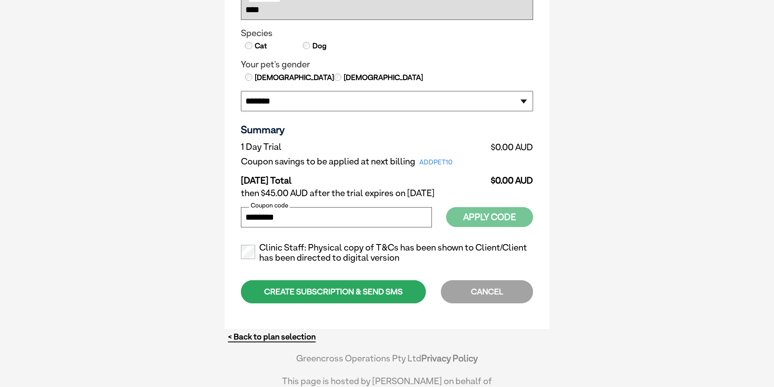  Describe the element at coordinates (248, 252) in the screenshot. I see `input: Clinic Staff: Physical copy of T&Cs has been shown to Client/Client has been directed to digital ...` at that location.